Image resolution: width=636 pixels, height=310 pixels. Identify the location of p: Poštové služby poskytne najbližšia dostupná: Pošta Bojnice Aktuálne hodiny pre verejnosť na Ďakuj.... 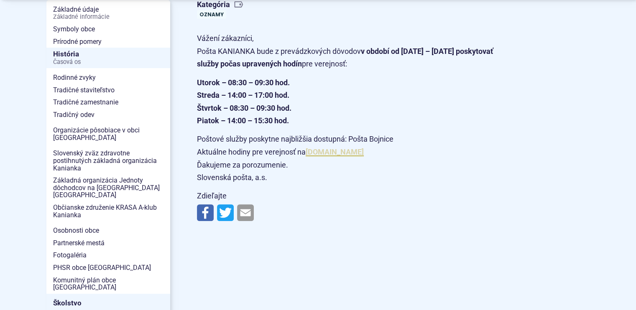
(345, 158).